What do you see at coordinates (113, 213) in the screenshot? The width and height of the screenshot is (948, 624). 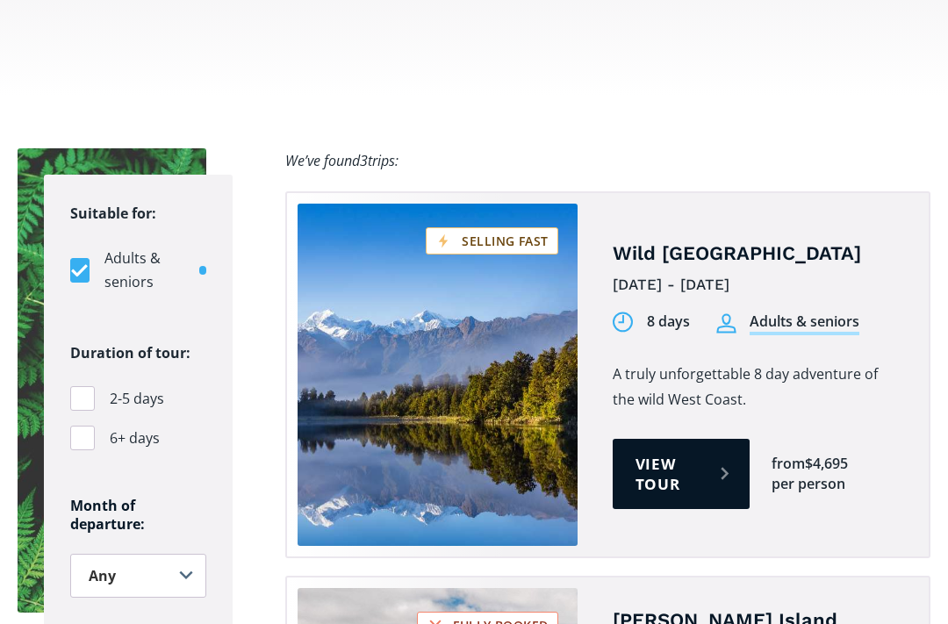 I see `legend: Suitable for:` at bounding box center [113, 213].